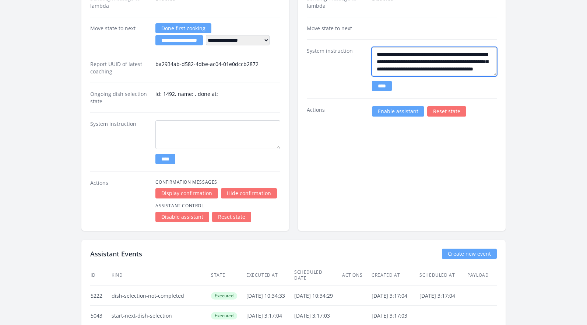  I want to click on th: Created at, so click(395, 275).